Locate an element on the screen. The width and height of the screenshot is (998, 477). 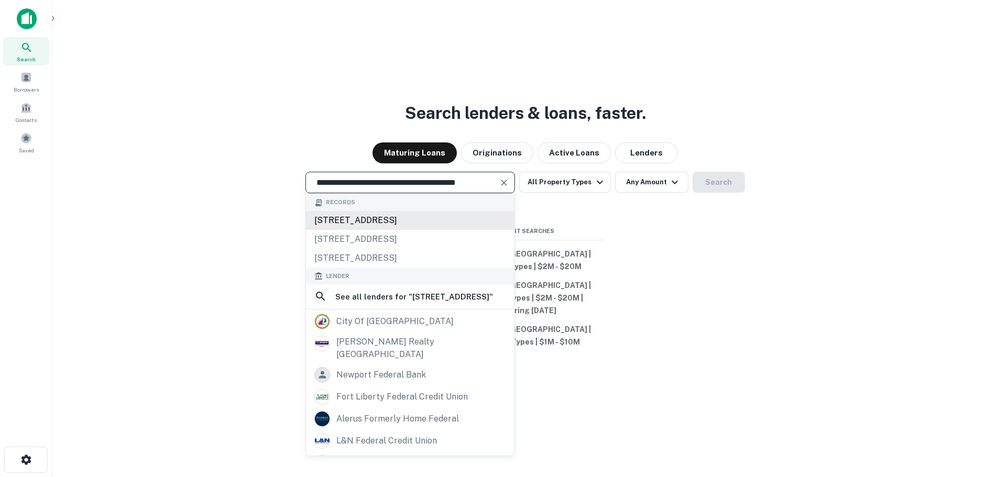
button: Active Loans is located at coordinates (574, 153).